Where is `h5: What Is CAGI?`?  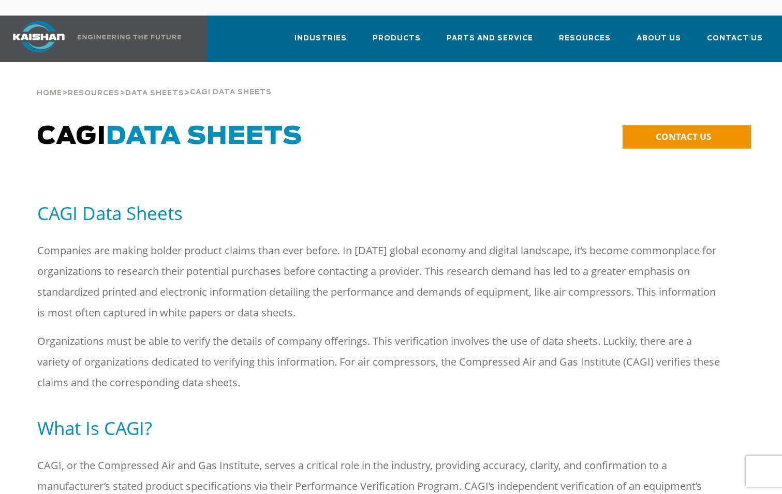 h5: What Is CAGI? is located at coordinates (391, 427).